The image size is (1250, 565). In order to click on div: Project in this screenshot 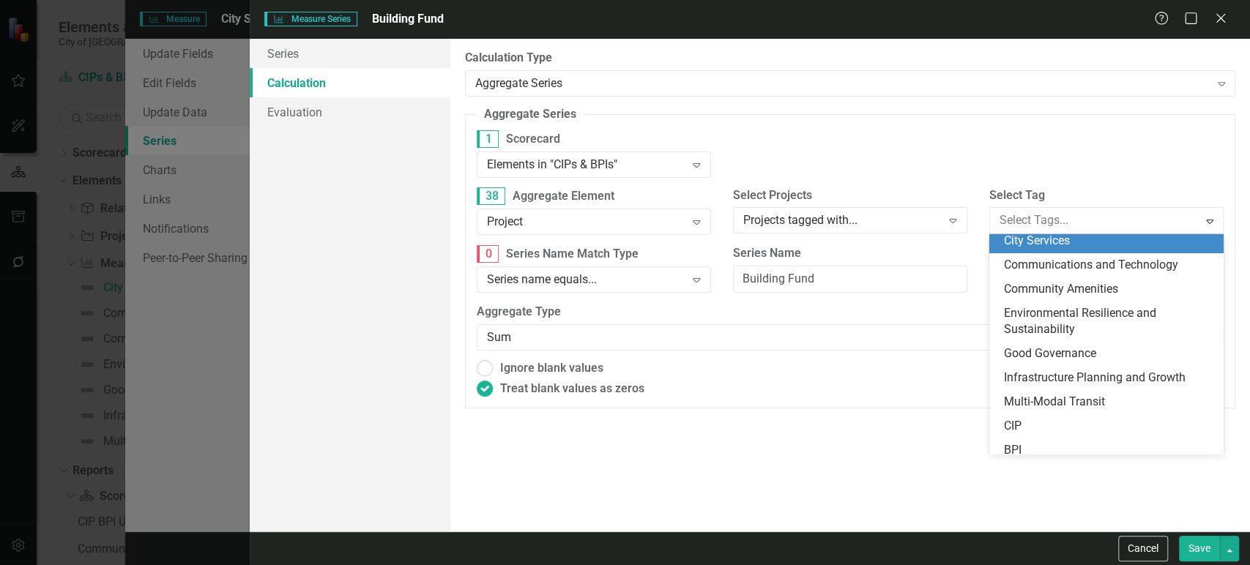, I will do `click(586, 221)`.